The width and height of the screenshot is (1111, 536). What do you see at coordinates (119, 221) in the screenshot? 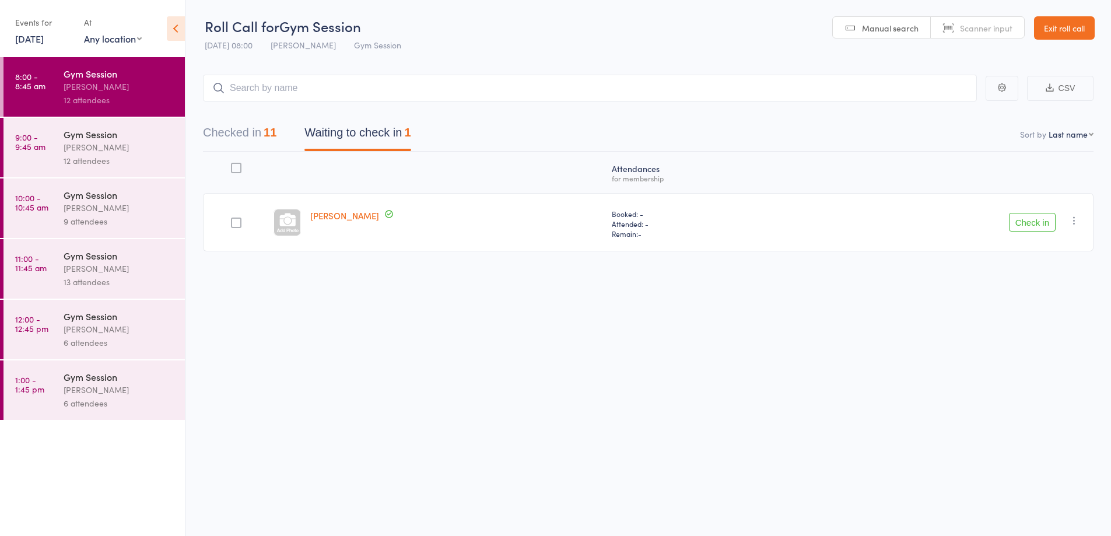
I see `div: 9 attendees` at bounding box center [119, 221].